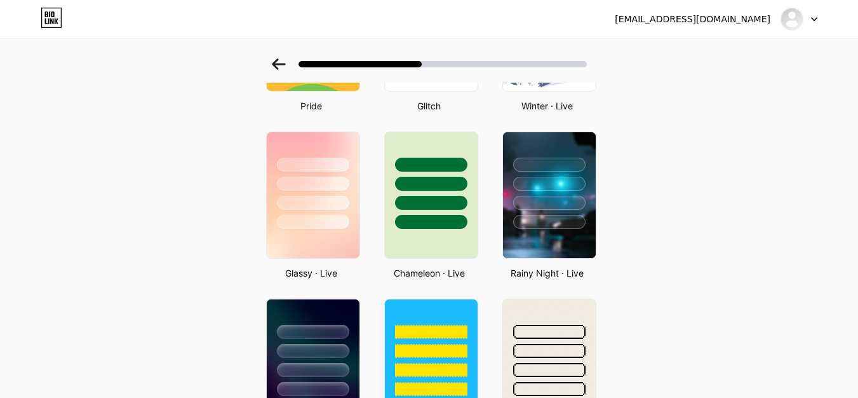 The image size is (858, 398). I want to click on div: Rainy Night · Live, so click(548, 273).